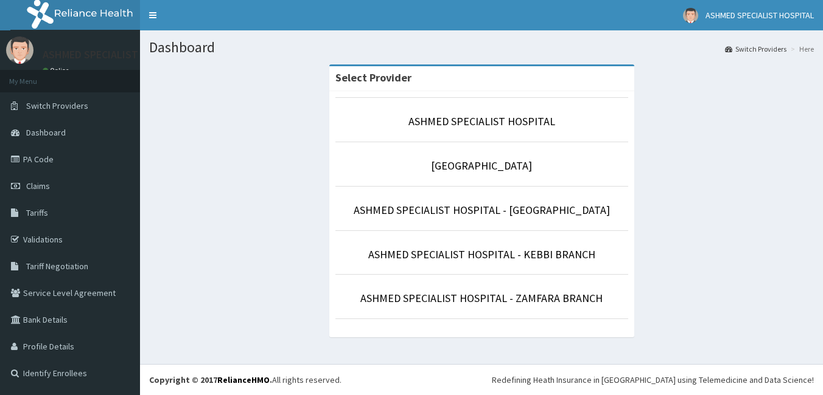 The image size is (823, 395). I want to click on a: Online, so click(57, 71).